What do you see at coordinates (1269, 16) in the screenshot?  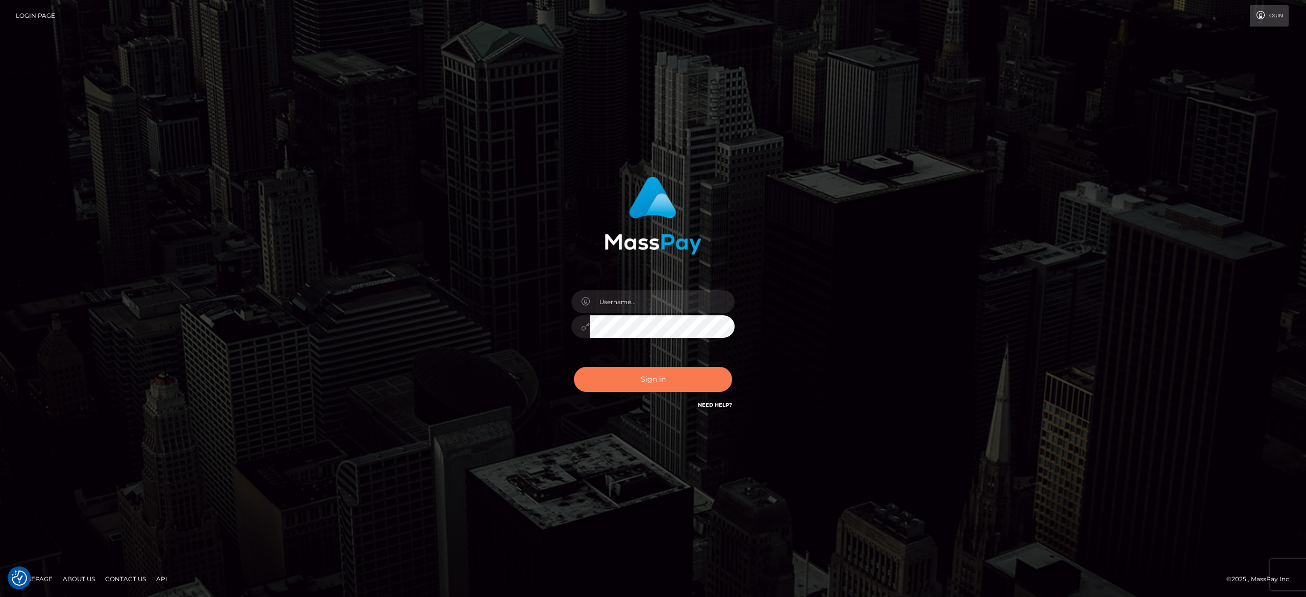 I see `a: Login` at bounding box center [1269, 16].